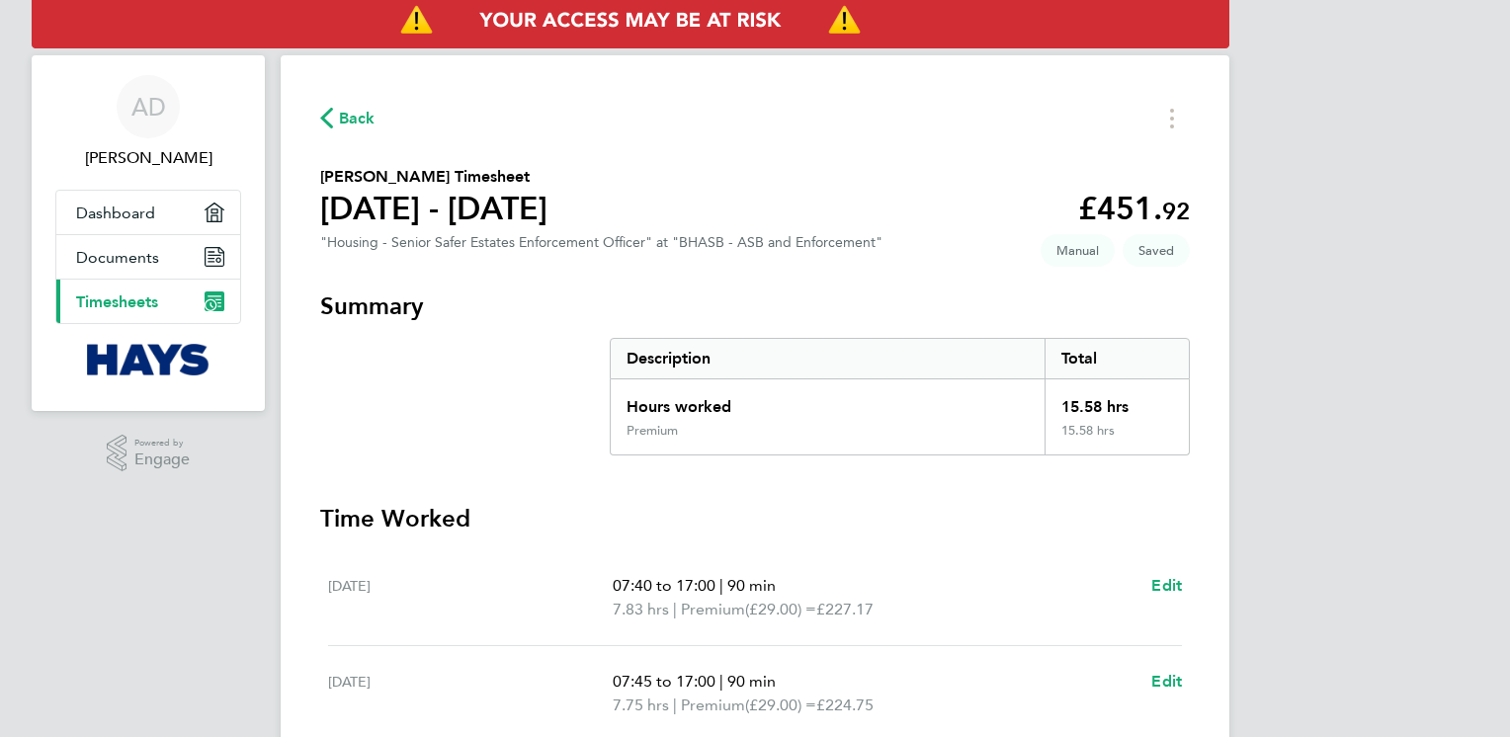 The image size is (1510, 737). What do you see at coordinates (899, 396) in the screenshot?
I see `div: Summary` at bounding box center [899, 396].